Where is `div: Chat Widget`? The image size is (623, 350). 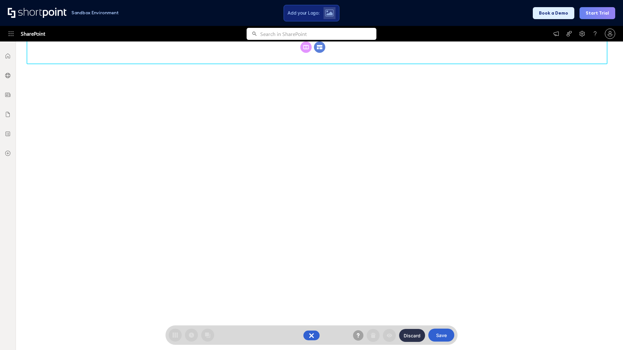 div: Chat Widget is located at coordinates (607, 335).